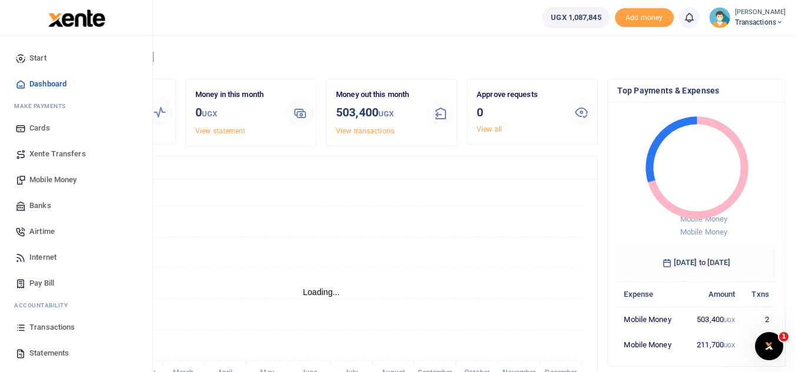 Image resolution: width=795 pixels, height=372 pixels. I want to click on a: View statement, so click(220, 131).